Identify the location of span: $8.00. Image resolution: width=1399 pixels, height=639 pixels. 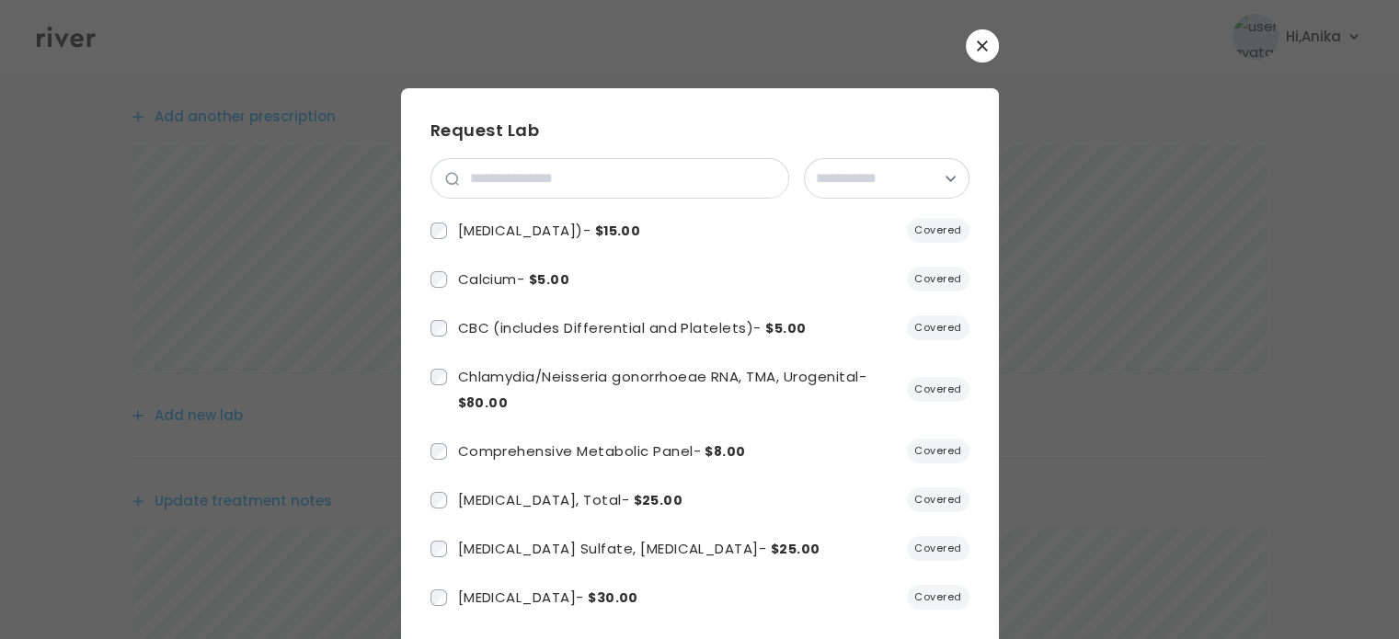
(725, 452).